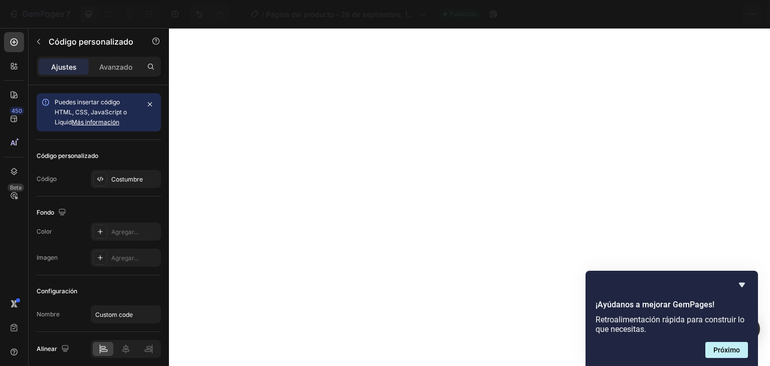 The image size is (770, 366). Describe the element at coordinates (95, 122) in the screenshot. I see `a: Más información` at that location.